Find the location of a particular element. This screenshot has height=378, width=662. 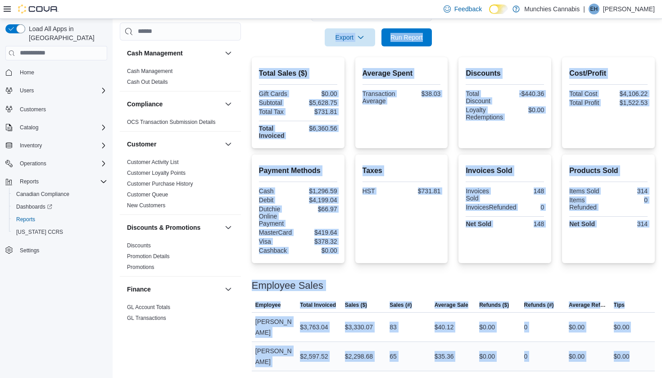

span: Feedback is located at coordinates (468, 9).